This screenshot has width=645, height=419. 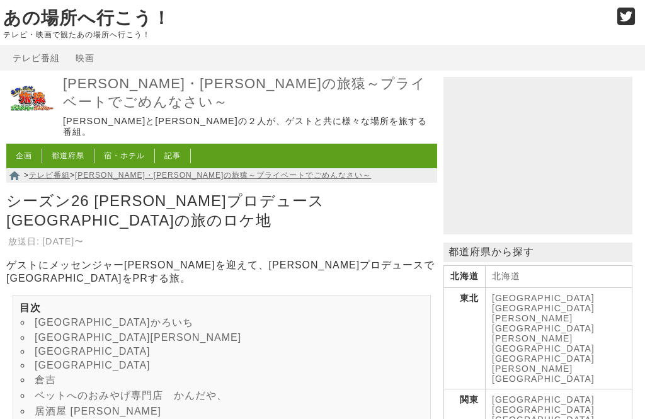 I want to click on a: 宿・ホテル, so click(x=124, y=156).